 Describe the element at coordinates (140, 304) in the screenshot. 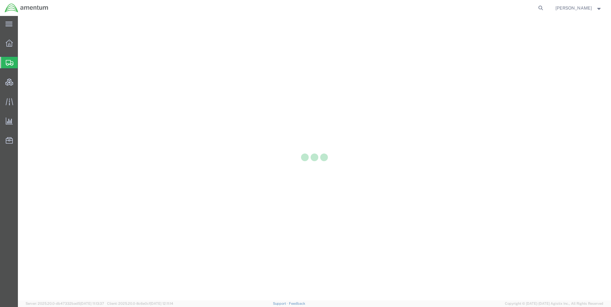

I see `span: Client: 2025.20.0-8c6e0cf` at that location.